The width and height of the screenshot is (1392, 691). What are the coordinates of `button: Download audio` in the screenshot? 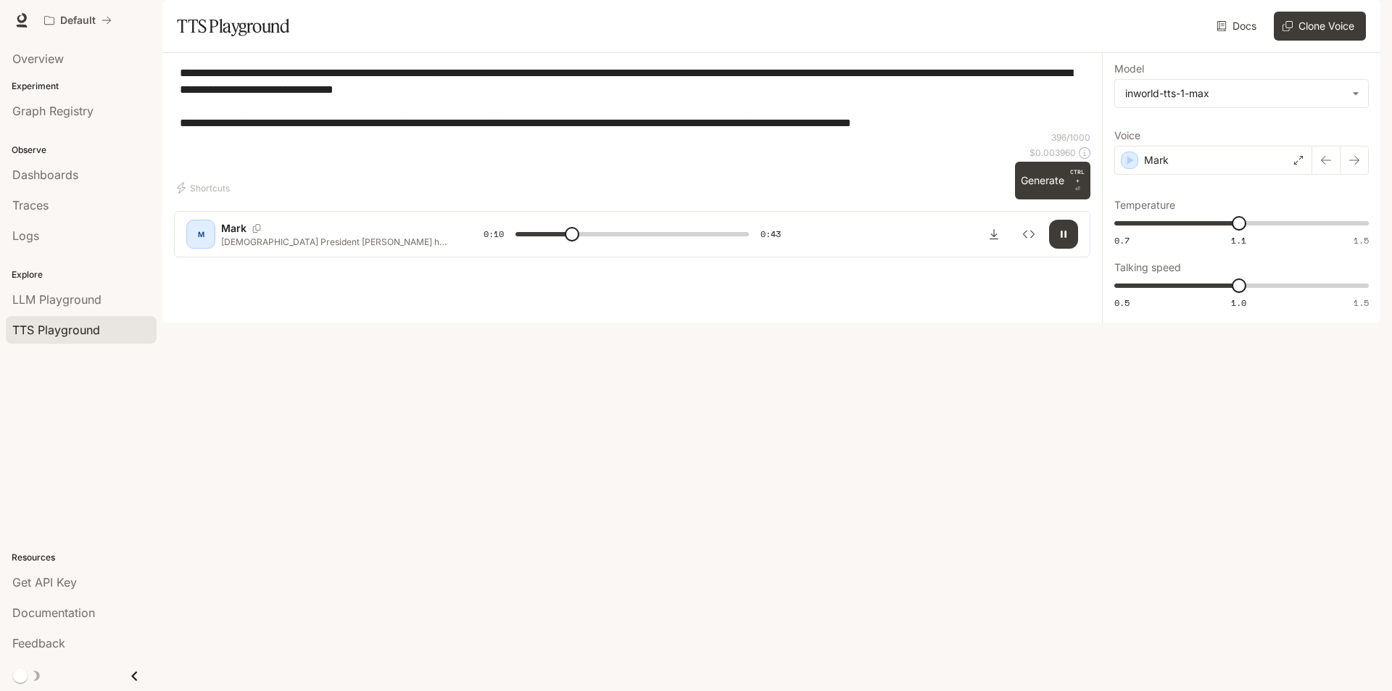 It's located at (994, 234).